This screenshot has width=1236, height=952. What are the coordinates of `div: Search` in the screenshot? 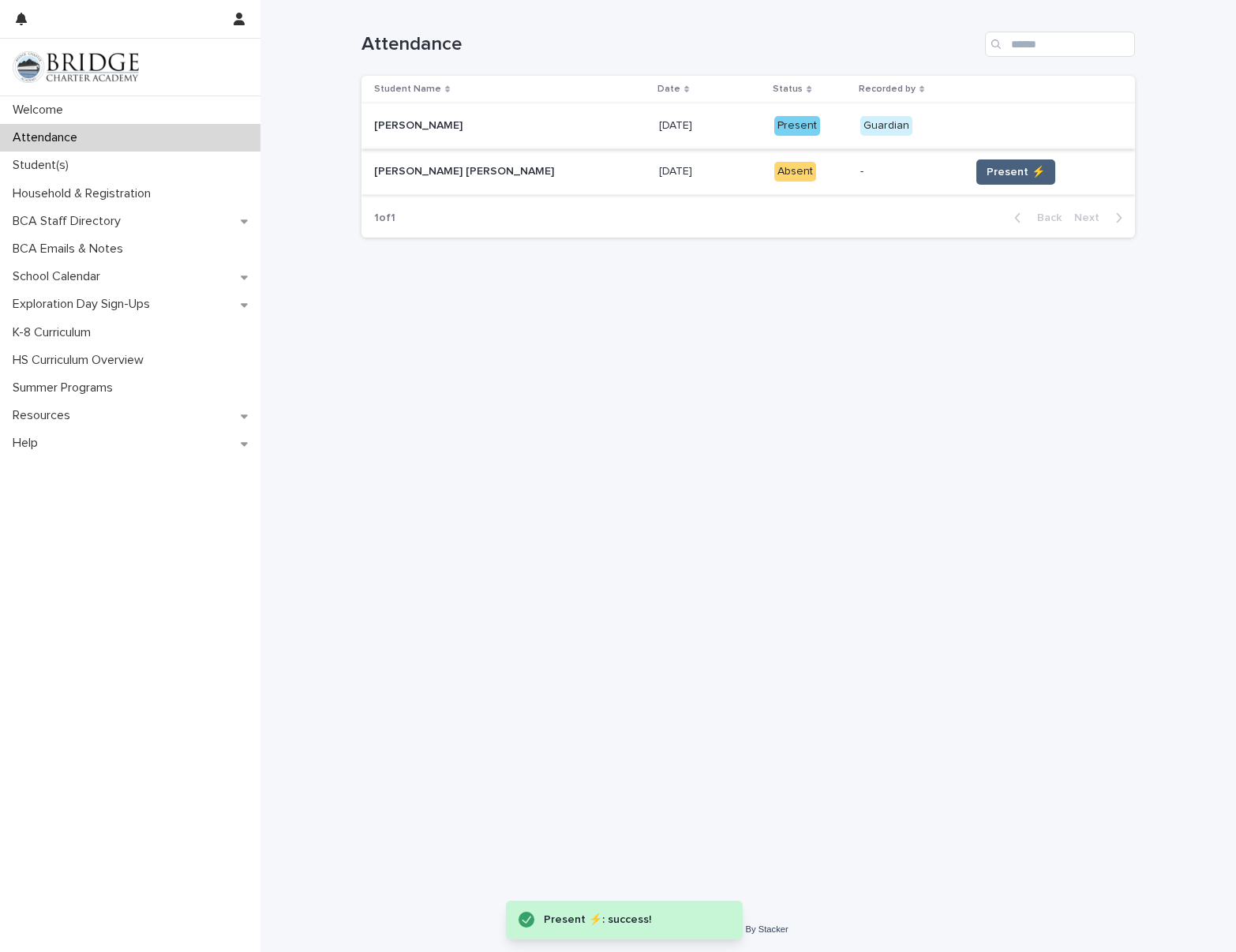 It's located at (1060, 44).